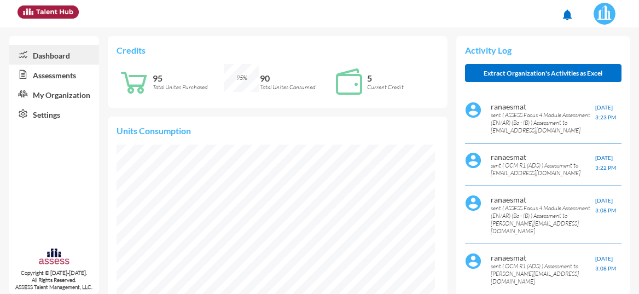  What do you see at coordinates (403, 78) in the screenshot?
I see `p: 5` at bounding box center [403, 78].